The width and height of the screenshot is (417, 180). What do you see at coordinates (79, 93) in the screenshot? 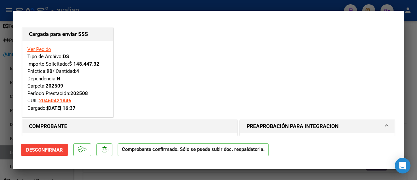
I see `strong: 202508` at bounding box center [79, 93].